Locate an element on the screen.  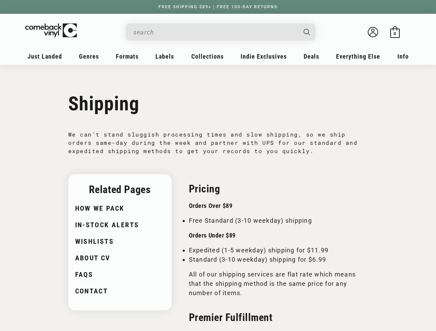
a: Wishlists is located at coordinates (119, 241).